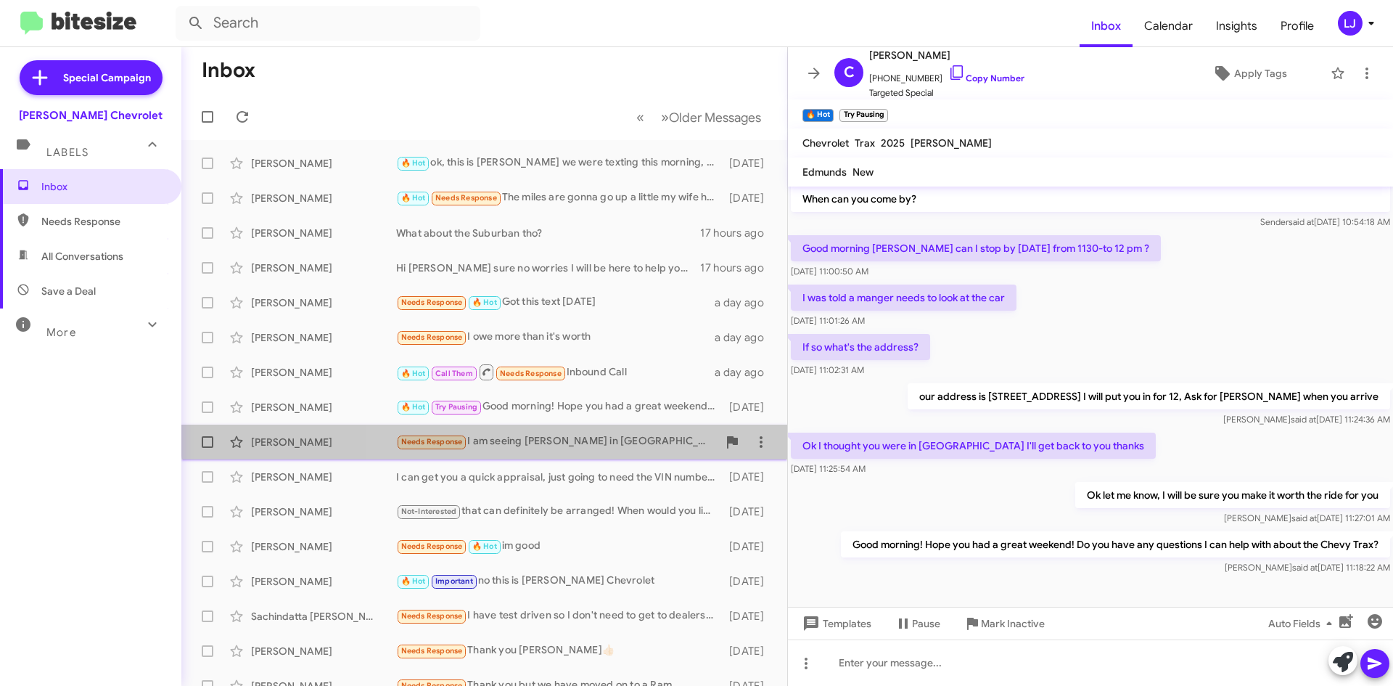 This screenshot has height=686, width=1393. What do you see at coordinates (711, 117) in the screenshot?
I see `button: Next` at bounding box center [711, 117].